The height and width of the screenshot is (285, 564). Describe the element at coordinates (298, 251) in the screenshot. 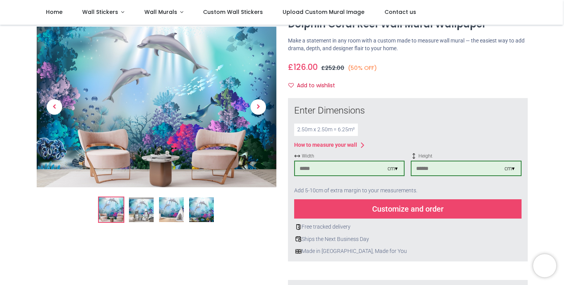

I see `img: uk` at that location.